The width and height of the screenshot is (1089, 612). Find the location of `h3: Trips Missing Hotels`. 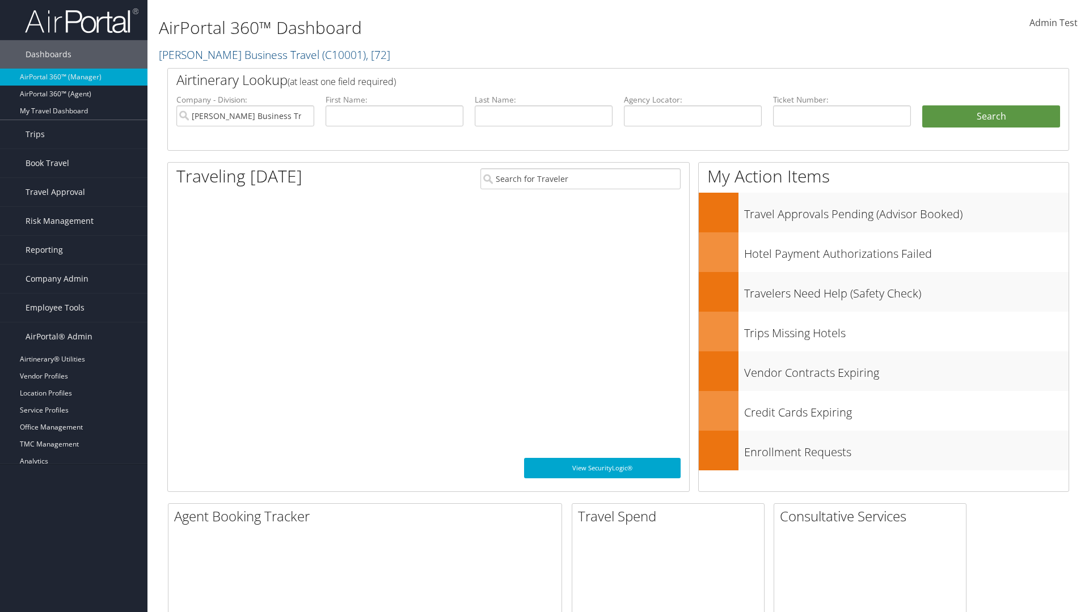

h3: Trips Missing Hotels is located at coordinates (906, 331).